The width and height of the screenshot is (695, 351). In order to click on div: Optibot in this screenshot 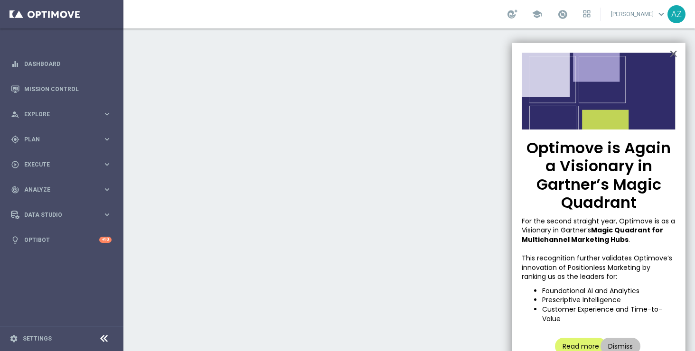, I will do `click(61, 240)`.